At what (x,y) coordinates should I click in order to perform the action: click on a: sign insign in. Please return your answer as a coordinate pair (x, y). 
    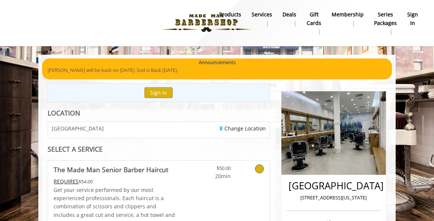
    Looking at the image, I should click on (413, 19).